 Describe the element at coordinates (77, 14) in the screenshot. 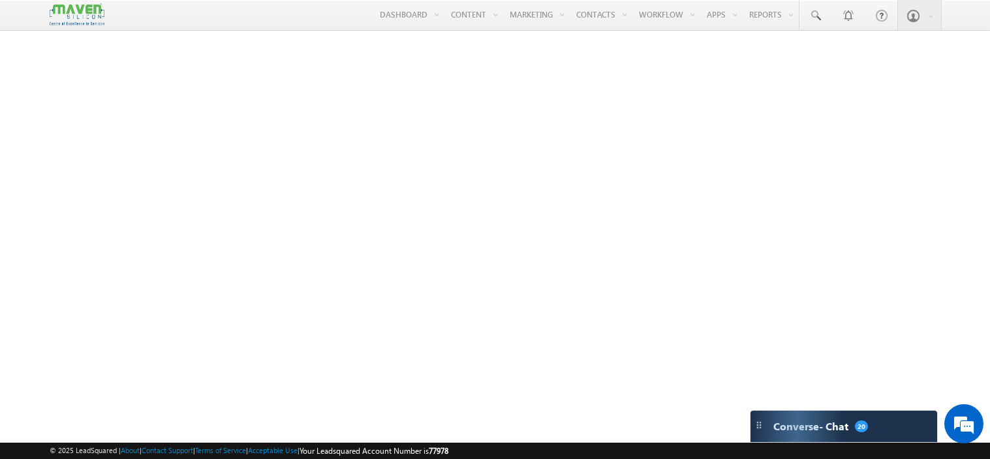

I see `img: Custom Logo` at that location.